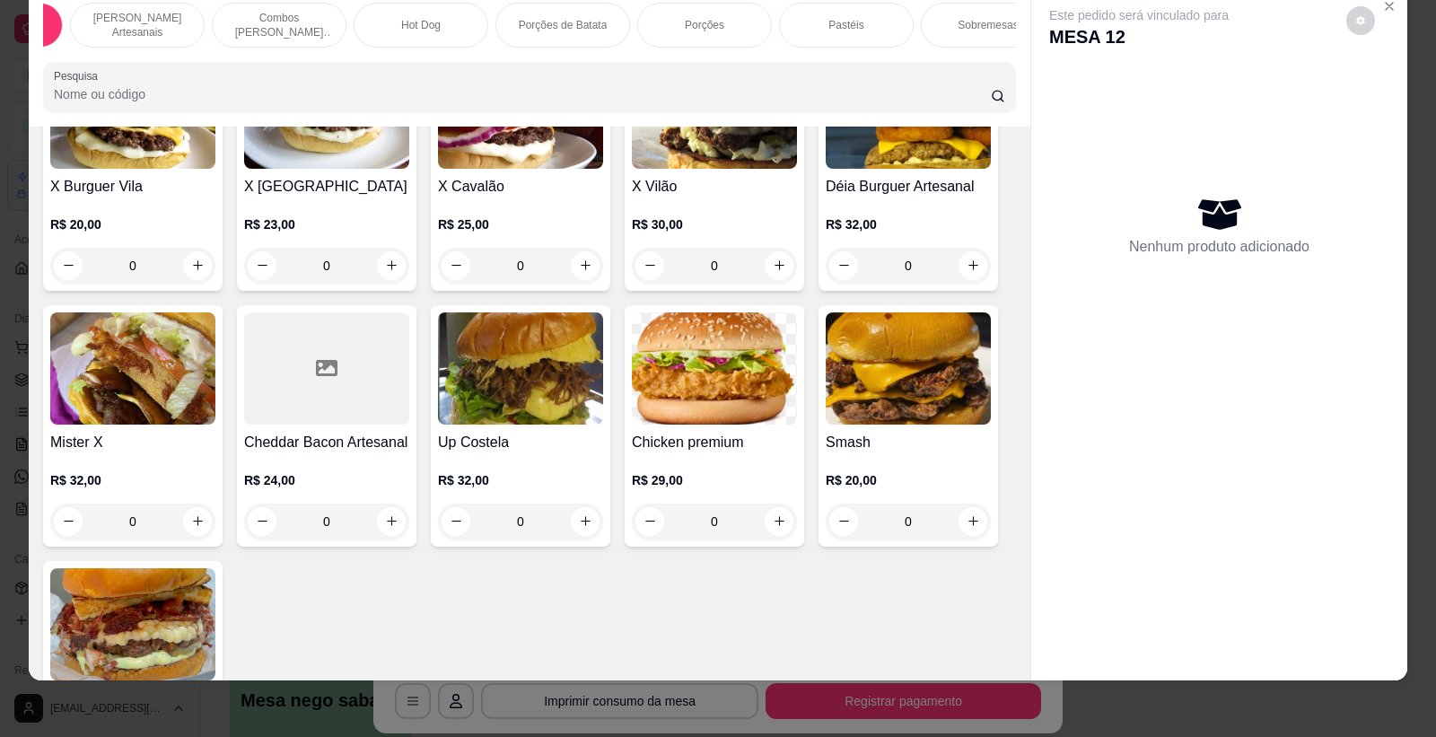  What do you see at coordinates (421, 25) in the screenshot?
I see `p: Hot Dog` at bounding box center [421, 25].